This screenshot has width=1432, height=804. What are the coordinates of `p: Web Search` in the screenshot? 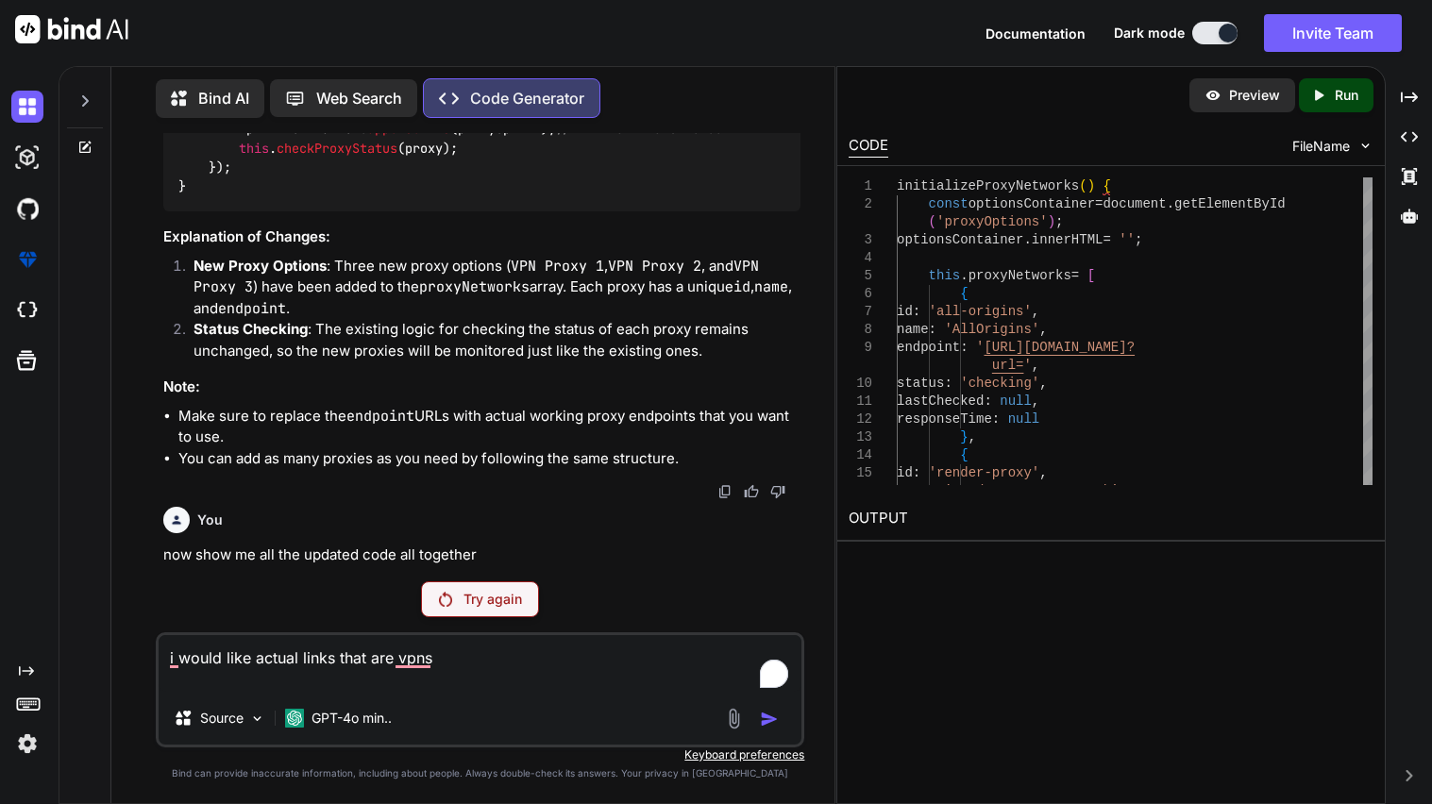 It's located at (359, 98).